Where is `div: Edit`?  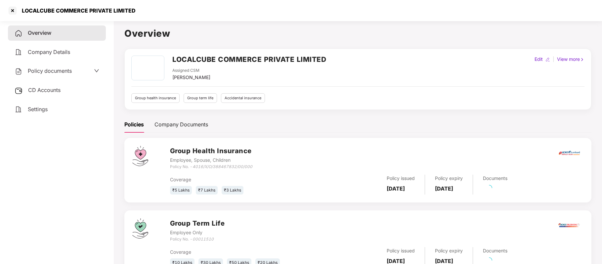
div: Edit is located at coordinates (539, 59).